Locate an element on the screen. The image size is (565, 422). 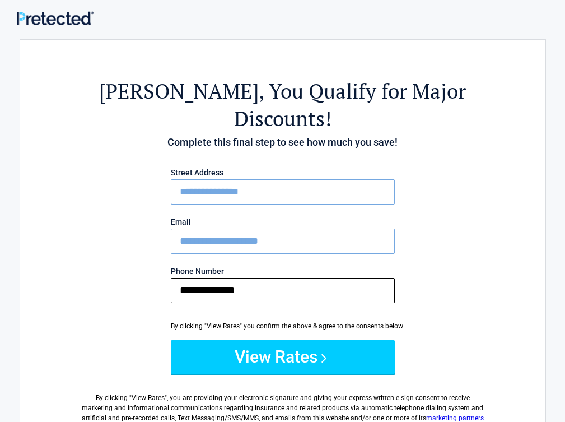
label: Street Address is located at coordinates (283, 173).